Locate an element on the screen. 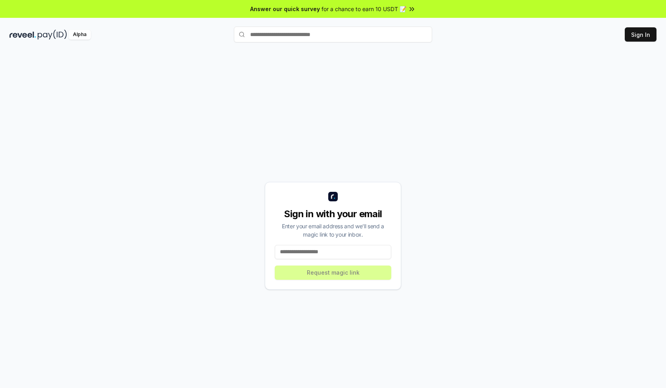 The image size is (666, 388). img: reveel_dark is located at coordinates (23, 34).